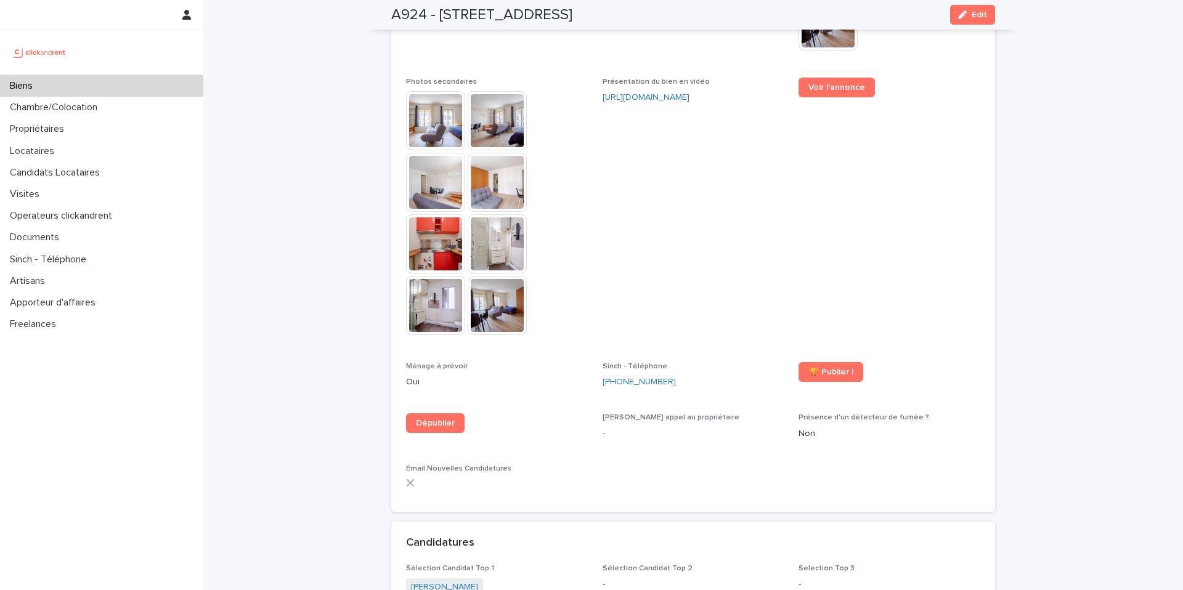 This screenshot has height=590, width=1183. I want to click on span: Email Nouvelles Candidatures, so click(459, 469).